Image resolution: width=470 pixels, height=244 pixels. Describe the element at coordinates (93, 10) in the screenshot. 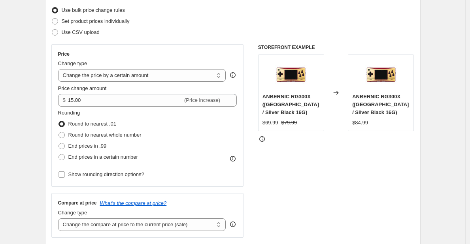

I see `span: Use bulk price change rules` at that location.